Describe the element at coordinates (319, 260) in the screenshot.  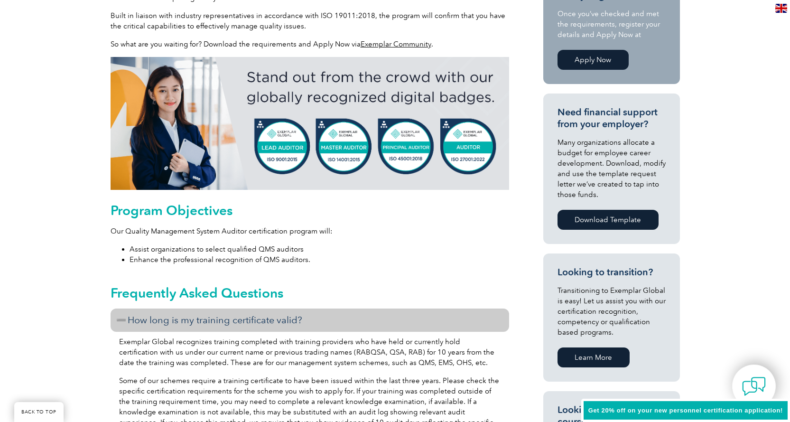
I see `li: Enhance the professional recognition of QMS auditors.` at that location.